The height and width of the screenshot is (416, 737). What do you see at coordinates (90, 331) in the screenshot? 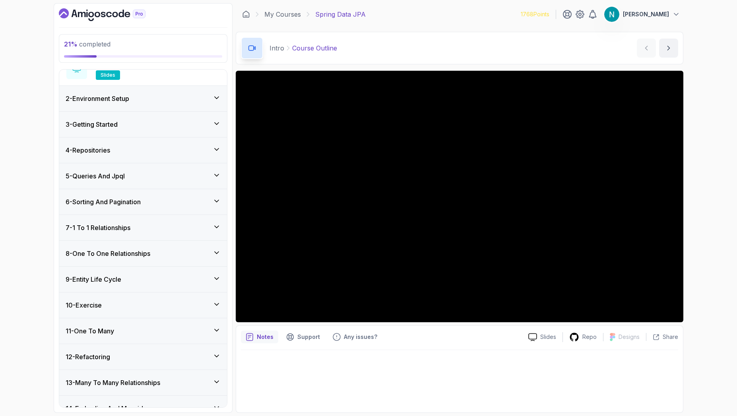
I see `h3: 11 - One To Many` at bounding box center [90, 331].